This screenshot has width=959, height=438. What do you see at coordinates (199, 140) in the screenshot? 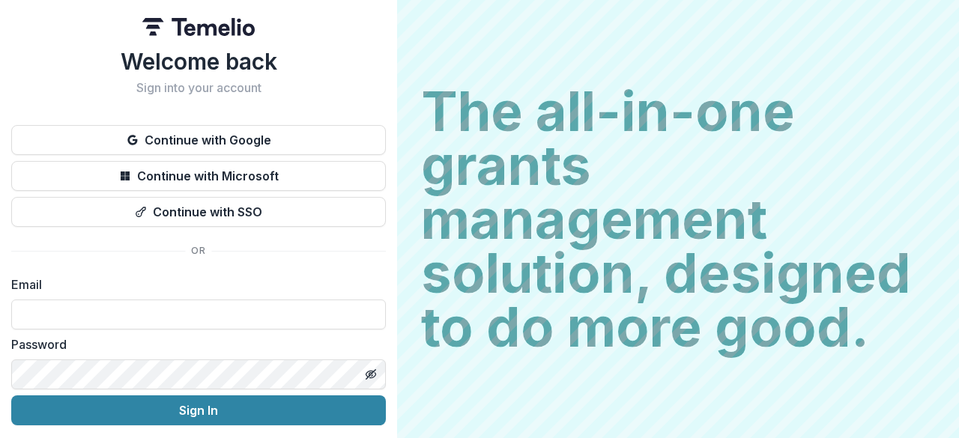
I see `button: Continue with Google` at bounding box center [199, 140].